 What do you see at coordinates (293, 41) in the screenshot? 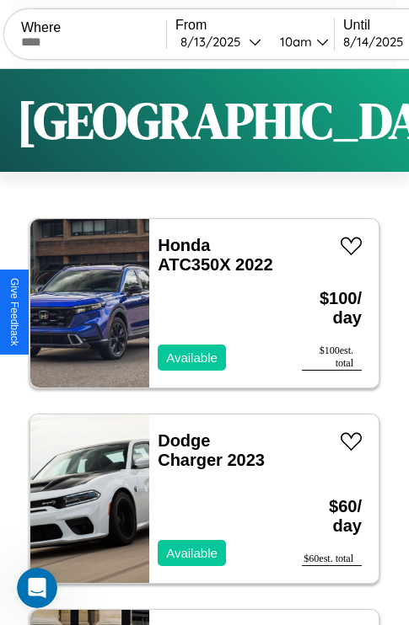
I see `div: 10am` at bounding box center [293, 41].